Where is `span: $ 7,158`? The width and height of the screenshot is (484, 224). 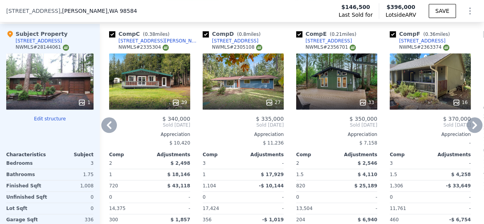
span: $ 7,158 is located at coordinates (368, 143).